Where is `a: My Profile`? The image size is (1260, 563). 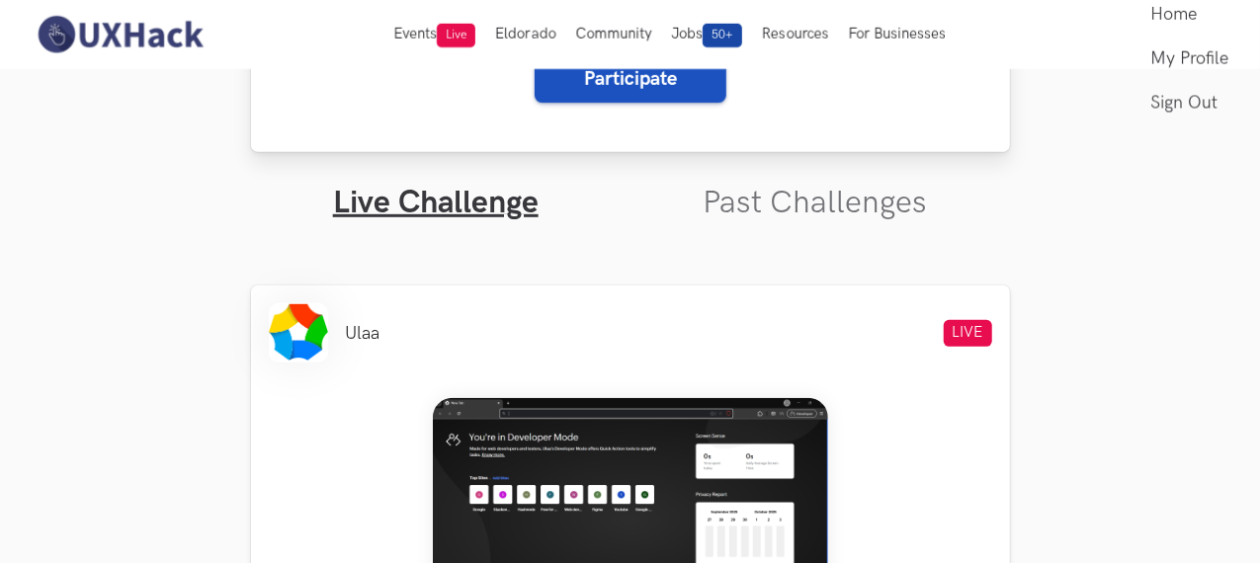
a: My Profile is located at coordinates (1189, 58).